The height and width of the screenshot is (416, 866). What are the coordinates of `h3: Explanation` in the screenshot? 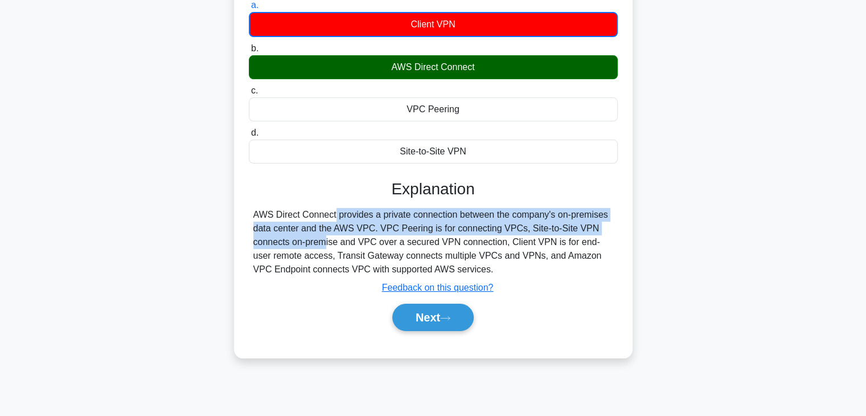 It's located at (433, 189).